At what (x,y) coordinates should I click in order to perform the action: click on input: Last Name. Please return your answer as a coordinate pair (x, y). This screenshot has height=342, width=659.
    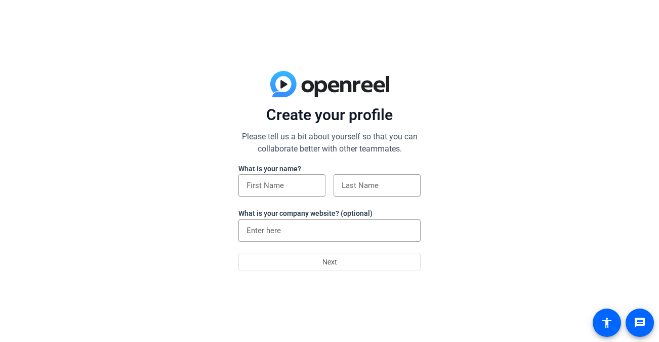
    Looking at the image, I should click on (377, 185).